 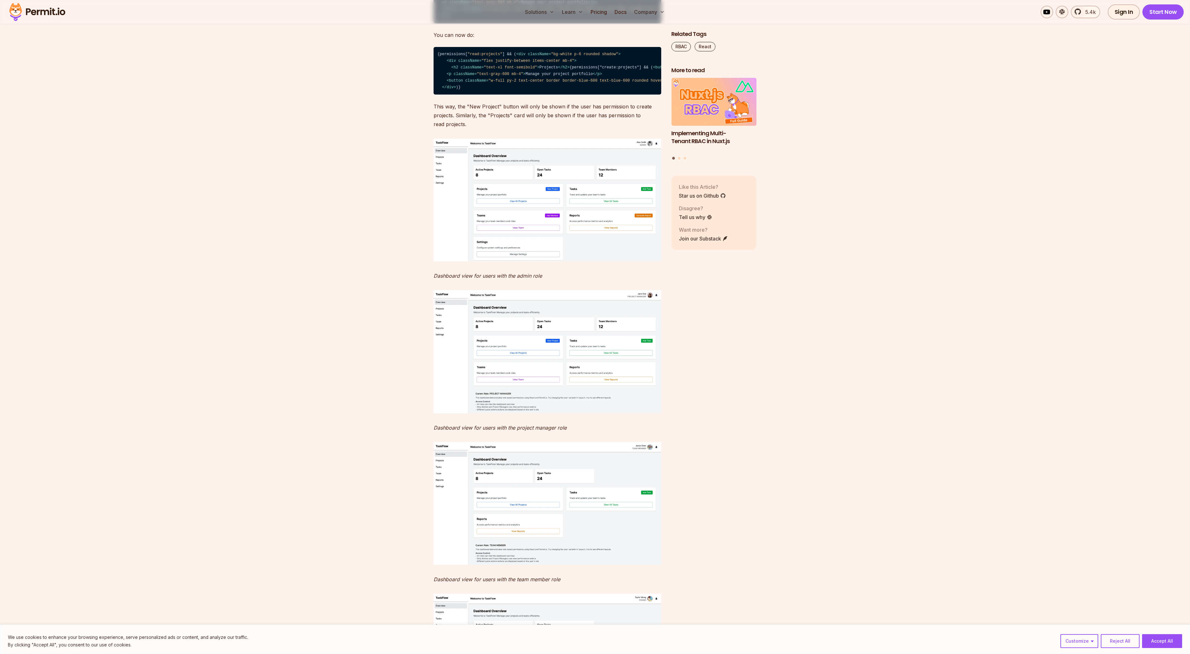 What do you see at coordinates (128, 645) in the screenshot?
I see `p: By clicking "Accept All", you consent to our use of cookies.` at bounding box center [128, 645].